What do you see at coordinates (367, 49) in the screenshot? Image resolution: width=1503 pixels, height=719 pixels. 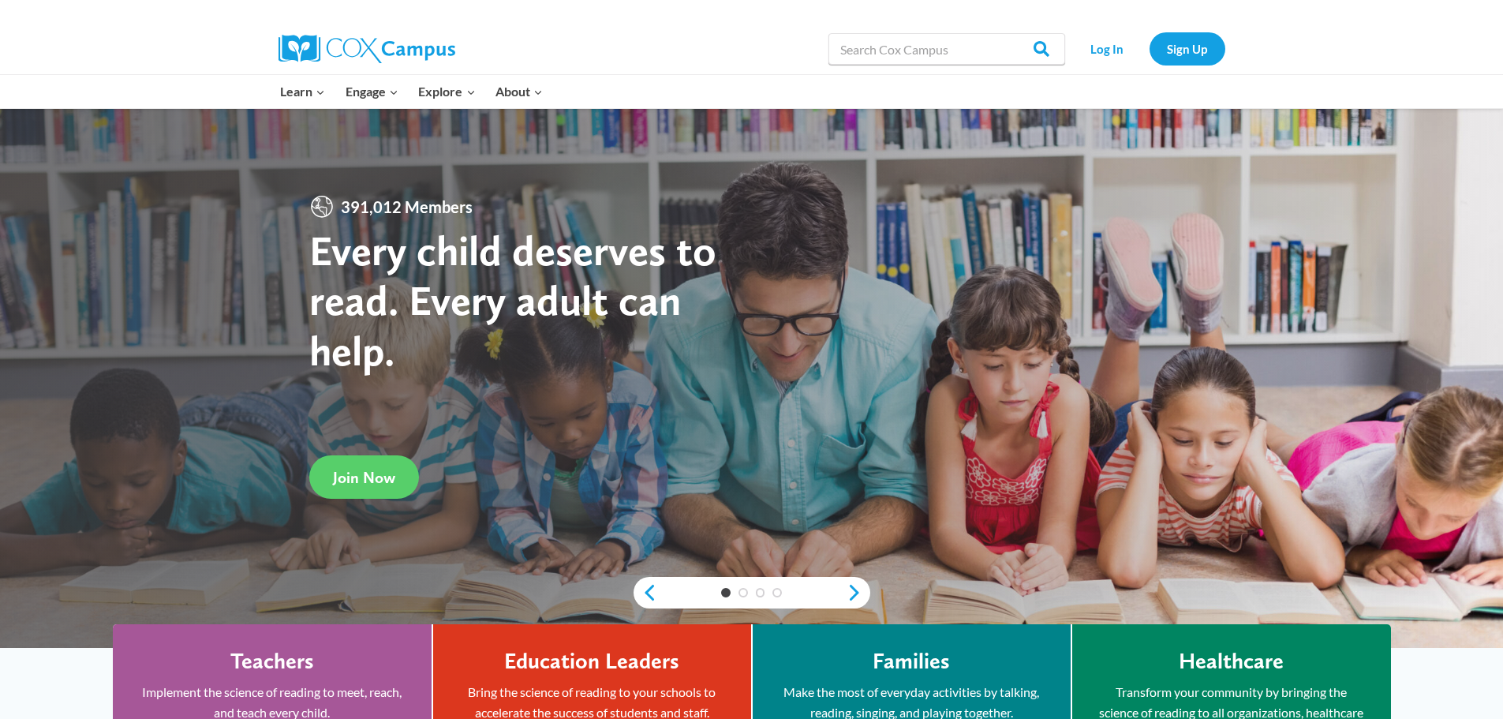 I see `img: Cox Campus` at bounding box center [367, 49].